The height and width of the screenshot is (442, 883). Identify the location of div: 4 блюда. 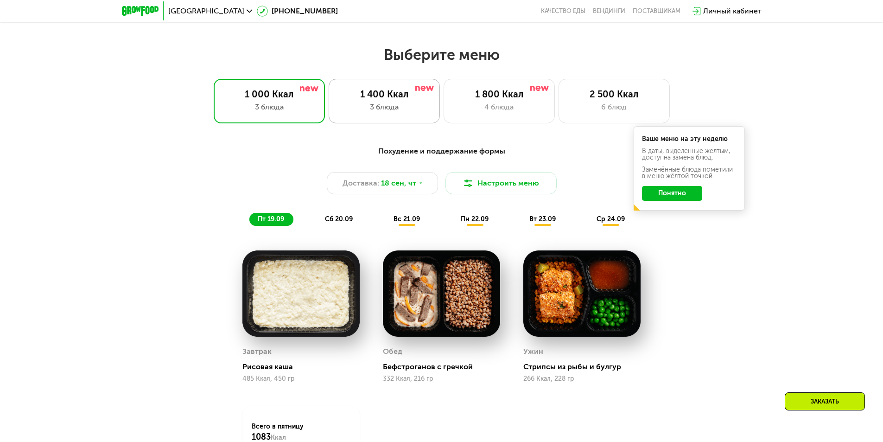
(499, 107).